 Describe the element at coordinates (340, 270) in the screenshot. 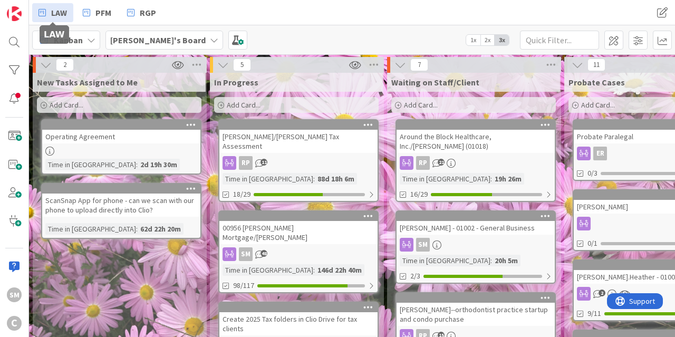

I see `div: 146d 22h 40m` at that location.